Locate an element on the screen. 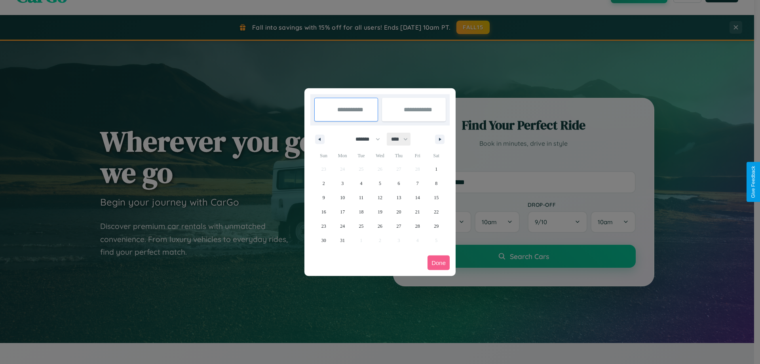 The width and height of the screenshot is (760, 364). span: 6 is located at coordinates (399, 183).